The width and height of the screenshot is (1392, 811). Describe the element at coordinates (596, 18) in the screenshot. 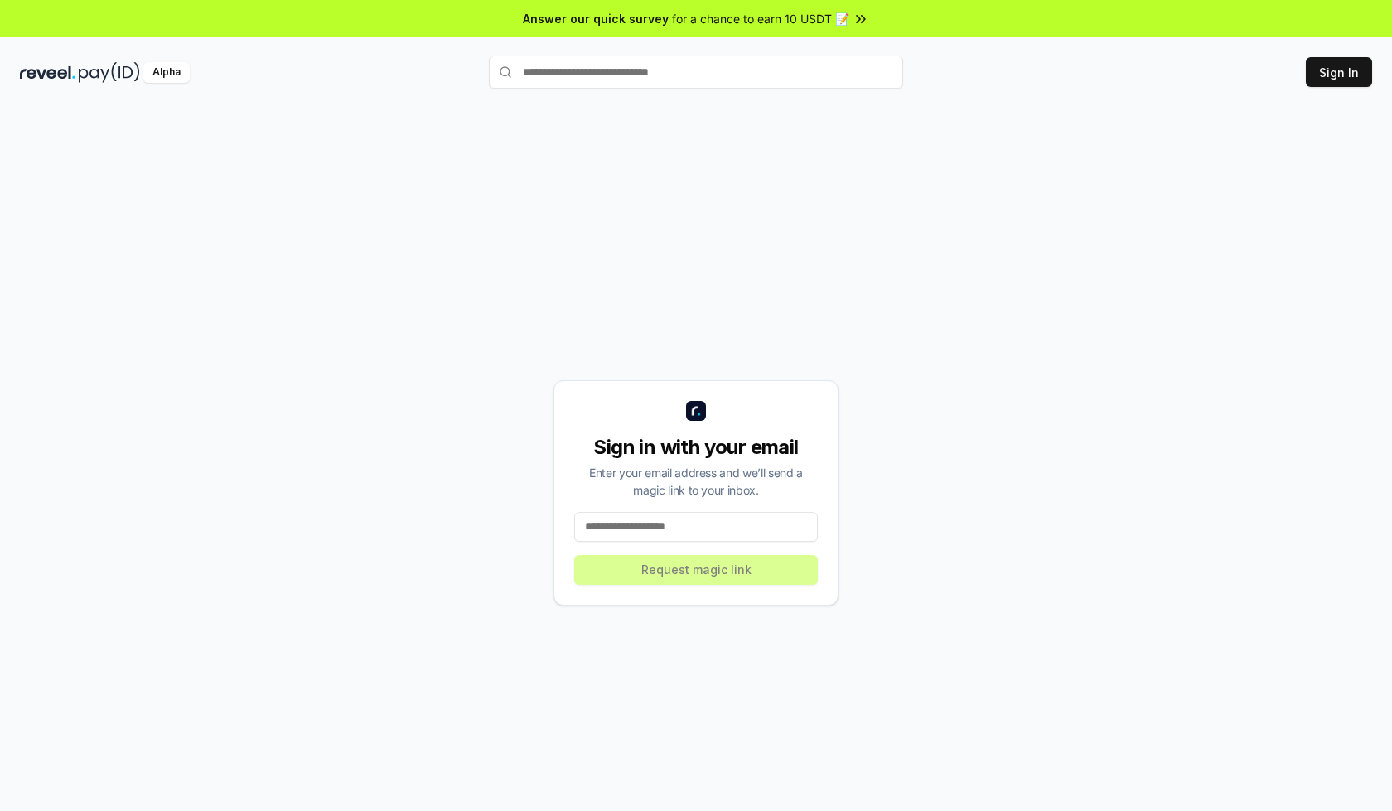

I see `span: Answer our quick survey` at that location.